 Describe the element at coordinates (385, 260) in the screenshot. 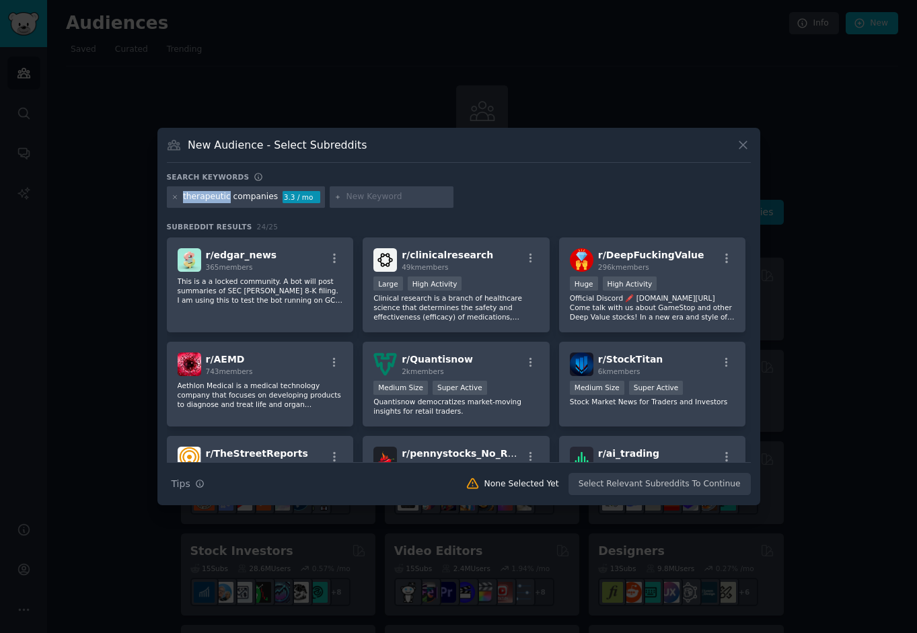

I see `img: clinicalresearch` at that location.